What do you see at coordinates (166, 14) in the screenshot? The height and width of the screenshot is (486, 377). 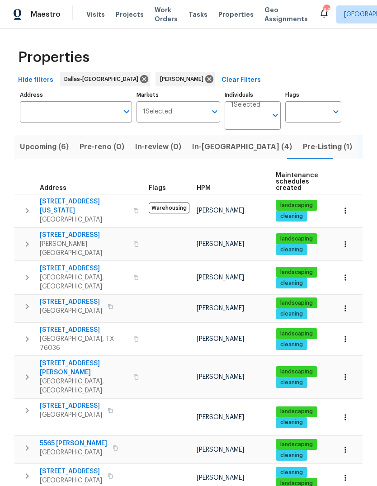 I see `span: Work Orders` at bounding box center [166, 14].